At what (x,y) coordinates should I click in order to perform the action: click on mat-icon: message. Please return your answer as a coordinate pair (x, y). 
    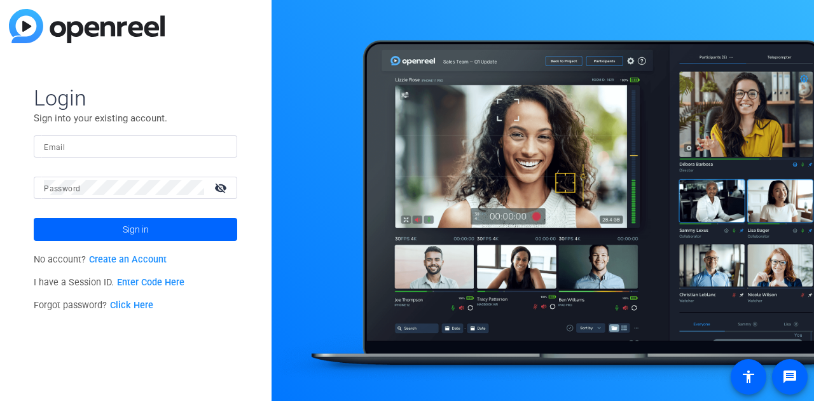
    Looking at the image, I should click on (790, 377).